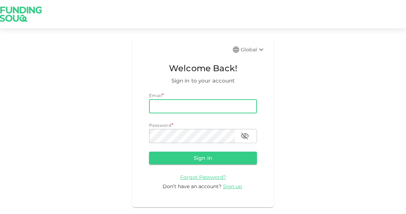  Describe the element at coordinates (203, 158) in the screenshot. I see `button: Sign in` at that location.